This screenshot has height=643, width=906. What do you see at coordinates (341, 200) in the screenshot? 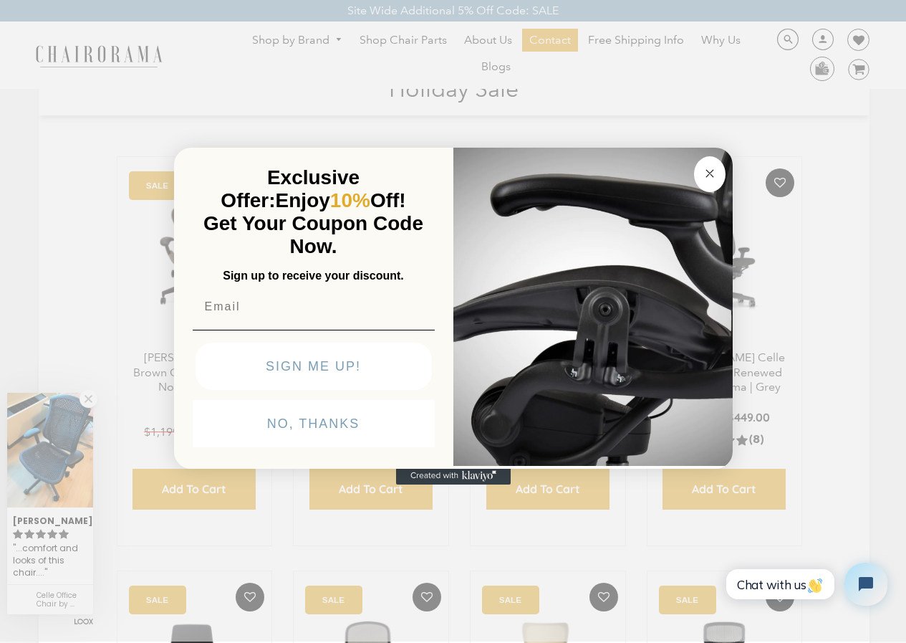
I see `span: Enjoy Off!` at bounding box center [341, 200].